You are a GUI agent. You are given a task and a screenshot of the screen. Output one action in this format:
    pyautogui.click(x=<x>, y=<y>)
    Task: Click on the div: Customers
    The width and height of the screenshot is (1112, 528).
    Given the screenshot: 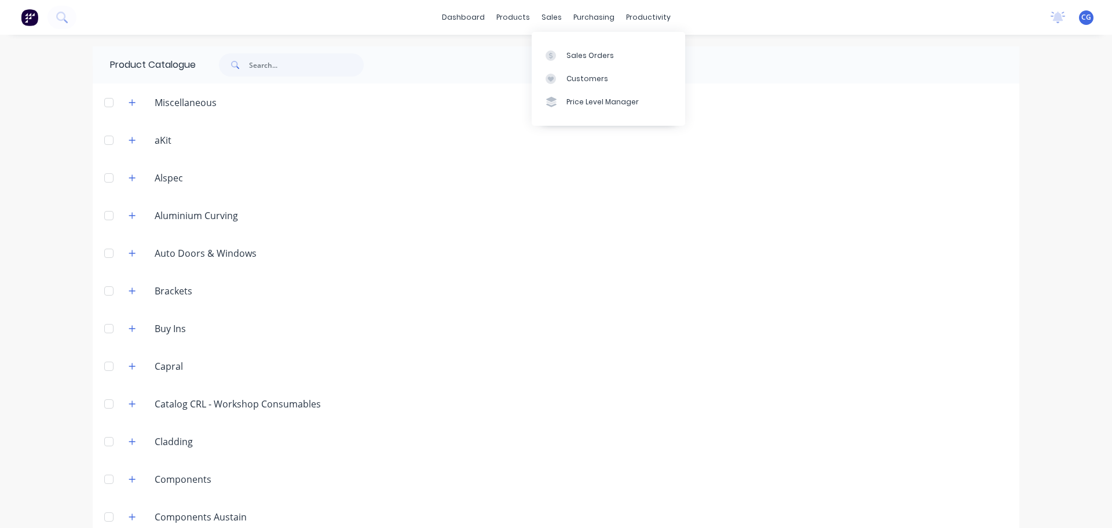 What is the action you would take?
    pyautogui.click(x=587, y=79)
    